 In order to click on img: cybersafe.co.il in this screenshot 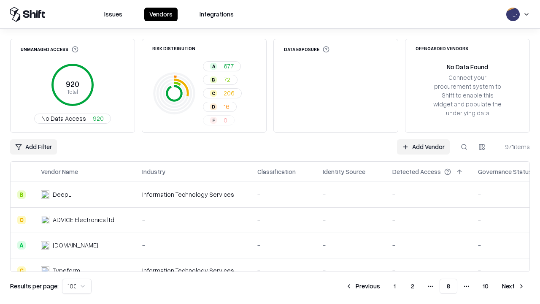, I will do `click(45, 245)`.